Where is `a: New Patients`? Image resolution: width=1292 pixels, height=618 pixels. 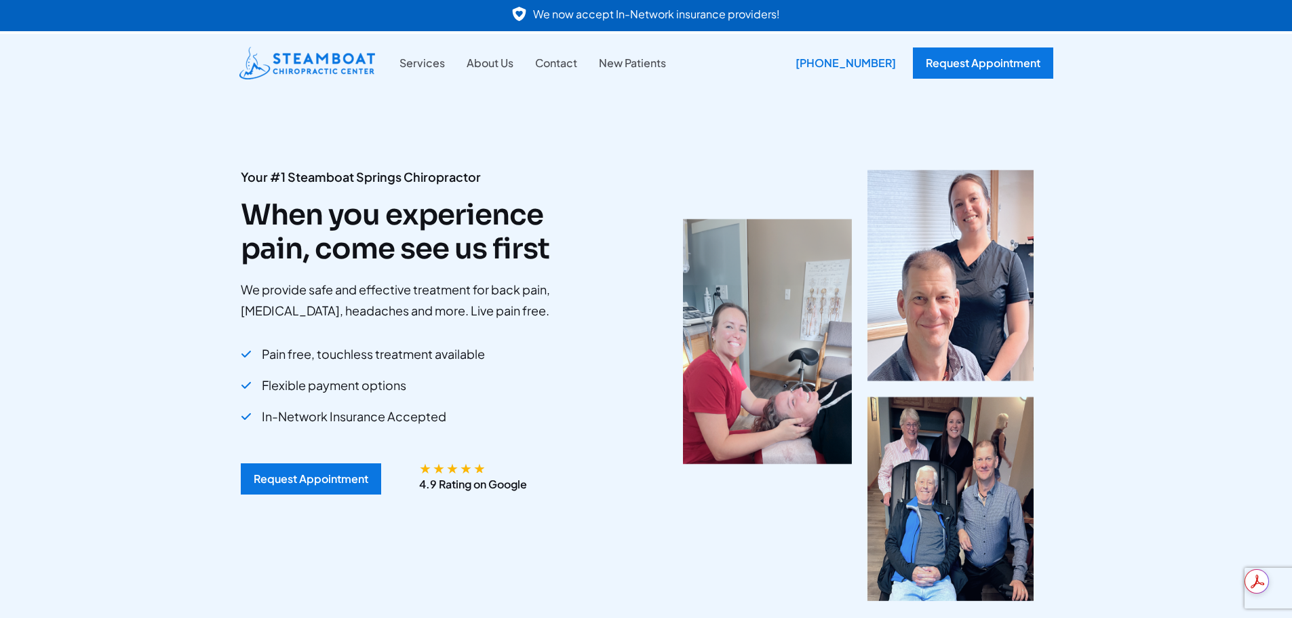
a: New Patients is located at coordinates (632, 63).